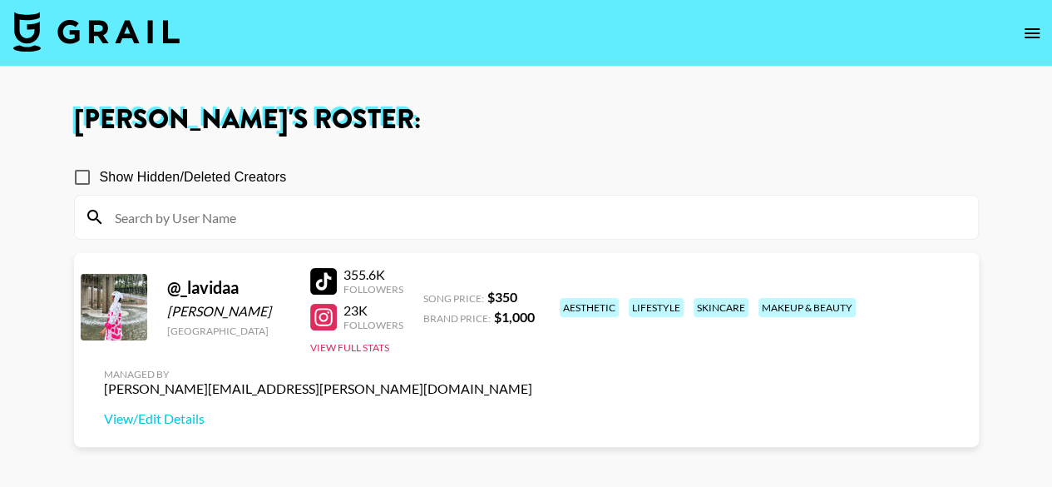 Image resolution: width=1052 pixels, height=487 pixels. Describe the element at coordinates (721, 307) in the screenshot. I see `div: skincare` at that location.